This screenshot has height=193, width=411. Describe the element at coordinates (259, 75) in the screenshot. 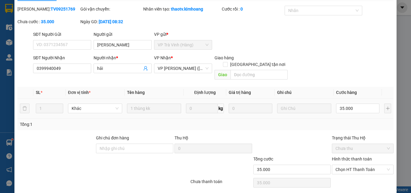

I see `input: Dọc đường` at that location.